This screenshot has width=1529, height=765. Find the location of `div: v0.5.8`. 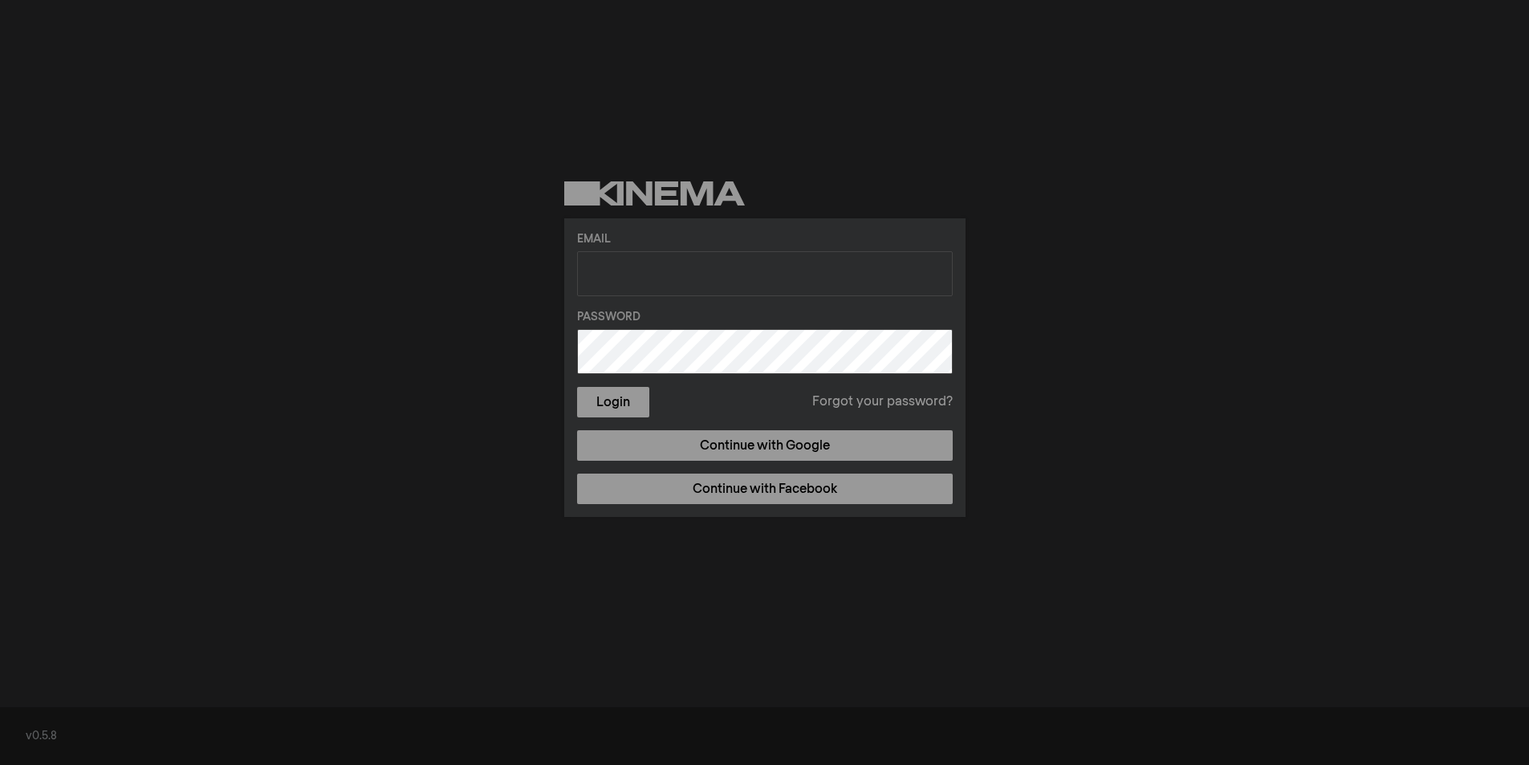

div: v0.5.8 is located at coordinates (764, 736).